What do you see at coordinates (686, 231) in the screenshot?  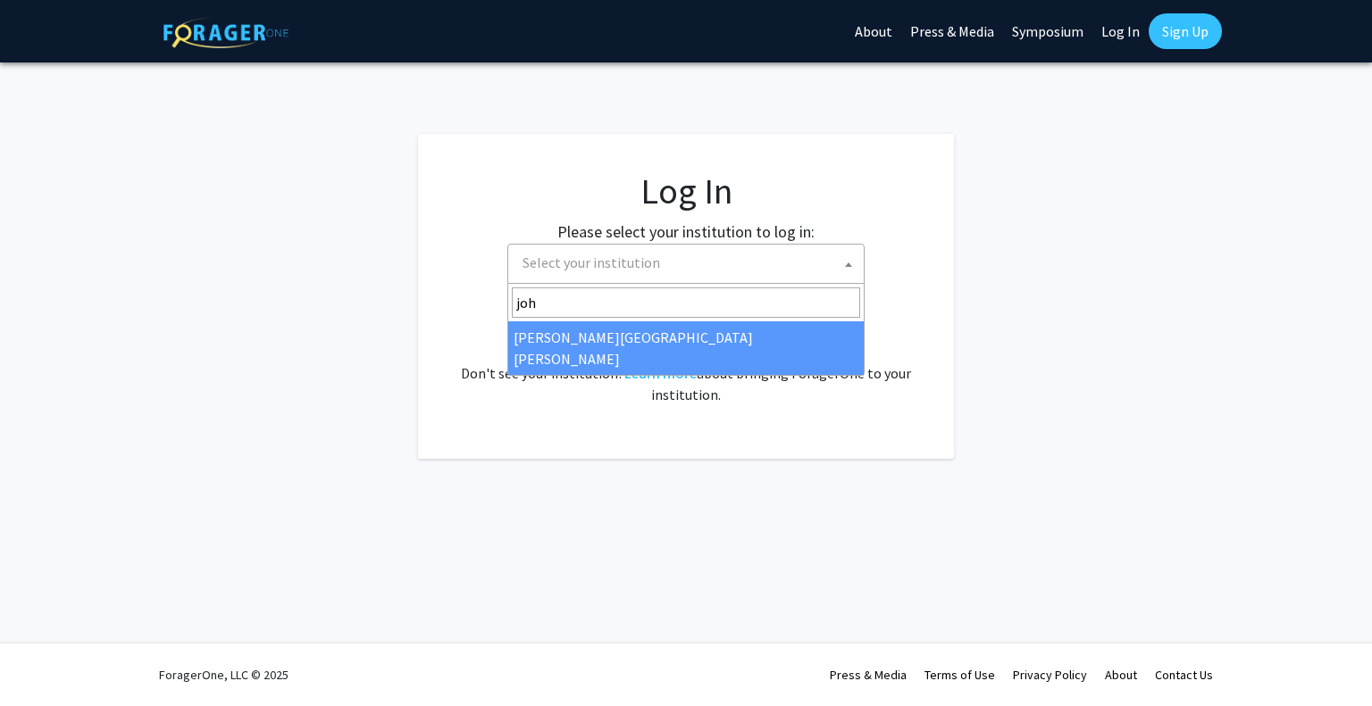 I see `label: Please select your institution to log in:` at bounding box center [686, 231].